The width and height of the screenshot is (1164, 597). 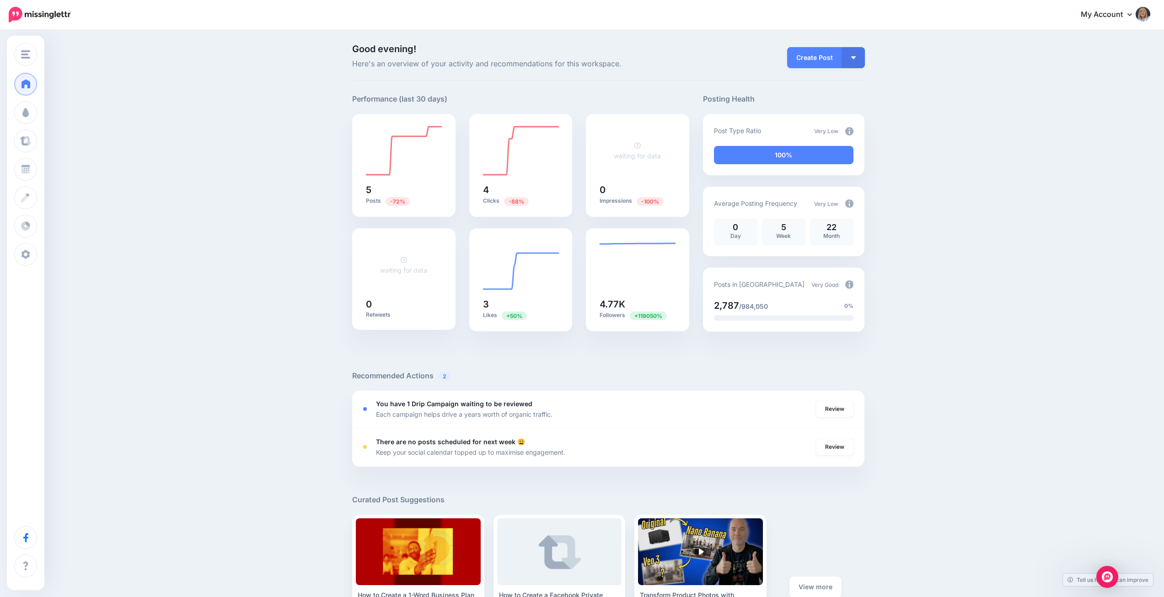 What do you see at coordinates (736, 236) in the screenshot?
I see `span: Day` at bounding box center [736, 236].